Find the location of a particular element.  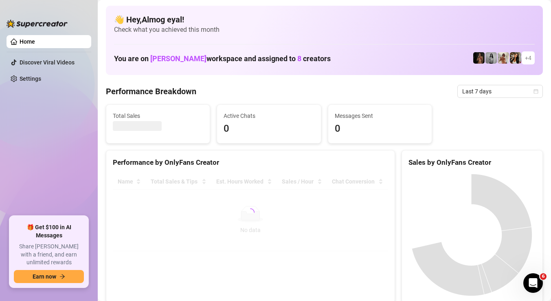

span: 6 is located at coordinates (544, 276).